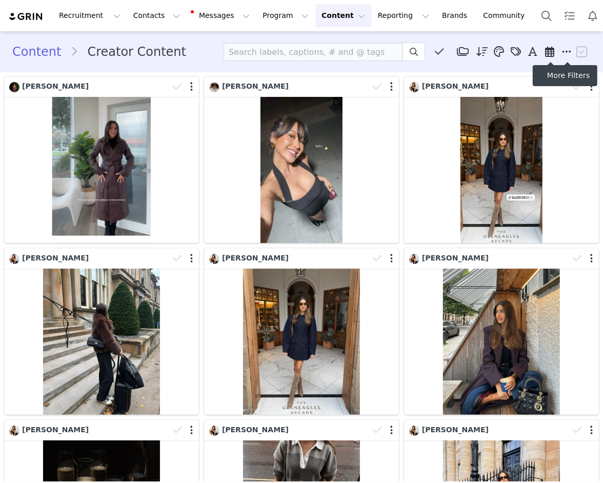  I want to click on a: Brands, so click(456, 15).